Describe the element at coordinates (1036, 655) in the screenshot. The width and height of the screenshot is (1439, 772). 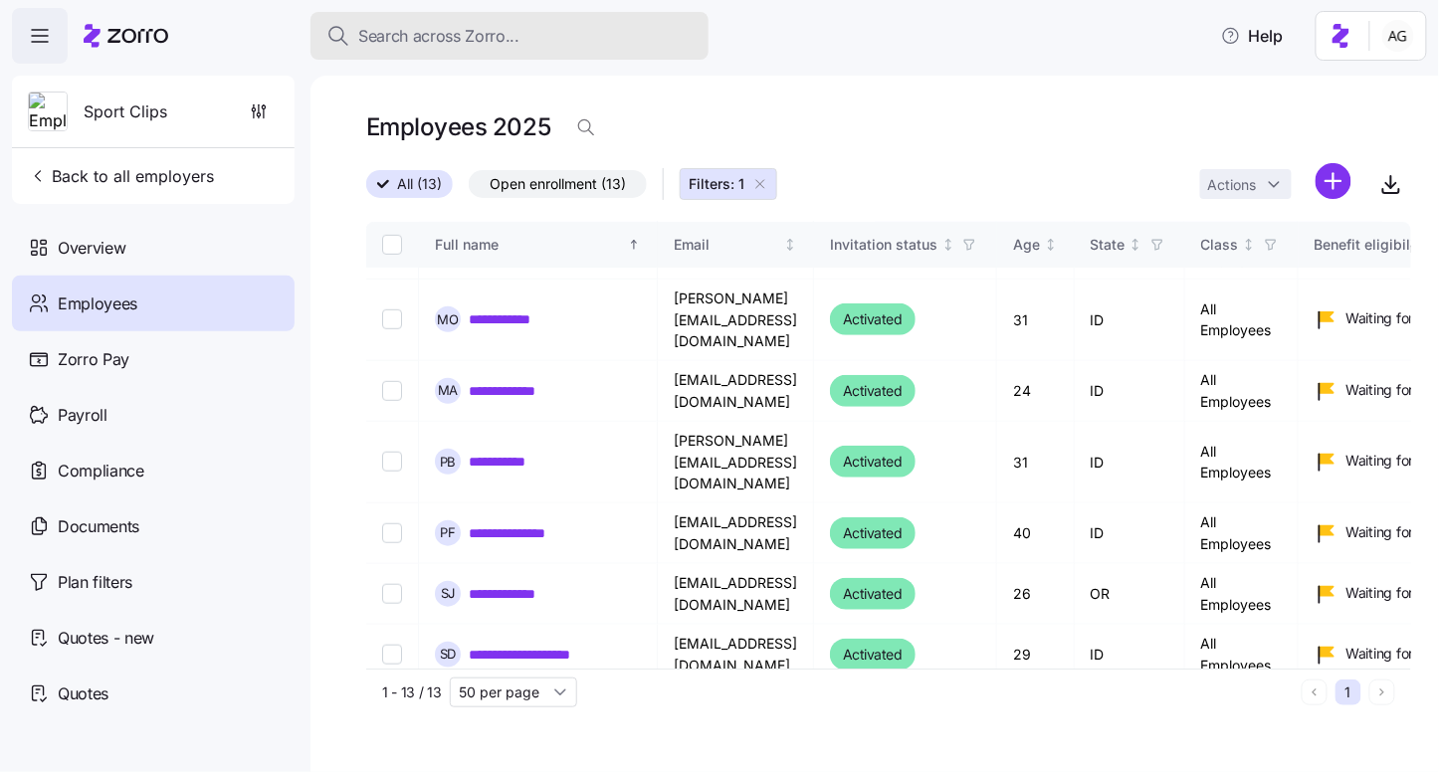
I see `td: 29` at that location.